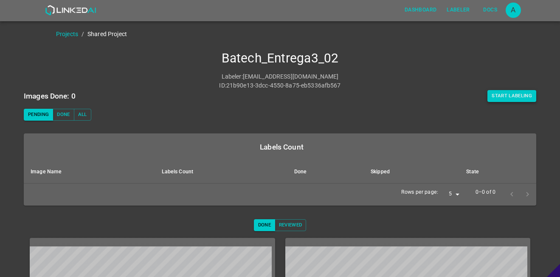  What do you see at coordinates (514, 10) in the screenshot?
I see `button: Open settings` at bounding box center [514, 10].